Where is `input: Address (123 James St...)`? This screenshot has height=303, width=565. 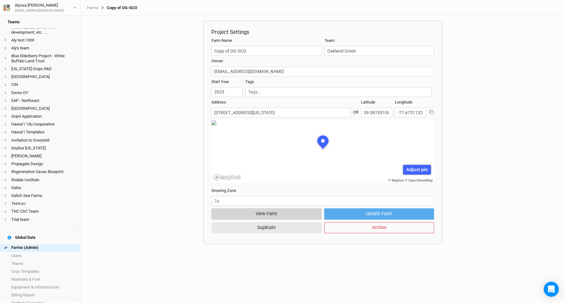
input: Address (123 James St...) is located at coordinates (281, 112).